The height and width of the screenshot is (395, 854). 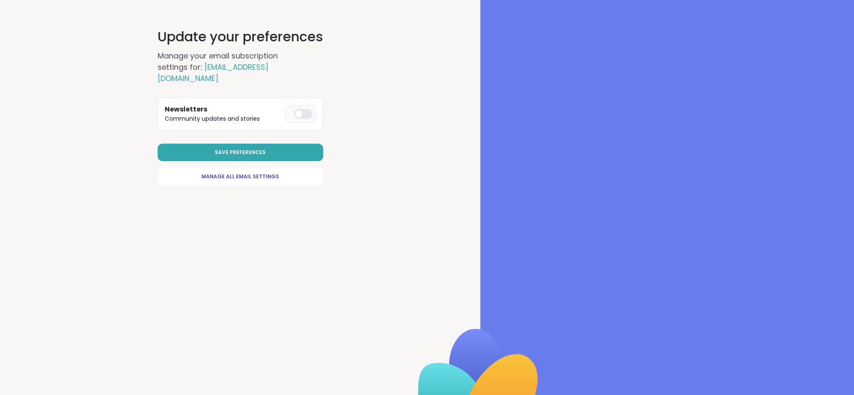 I want to click on h3: Newsletters, so click(x=223, y=109).